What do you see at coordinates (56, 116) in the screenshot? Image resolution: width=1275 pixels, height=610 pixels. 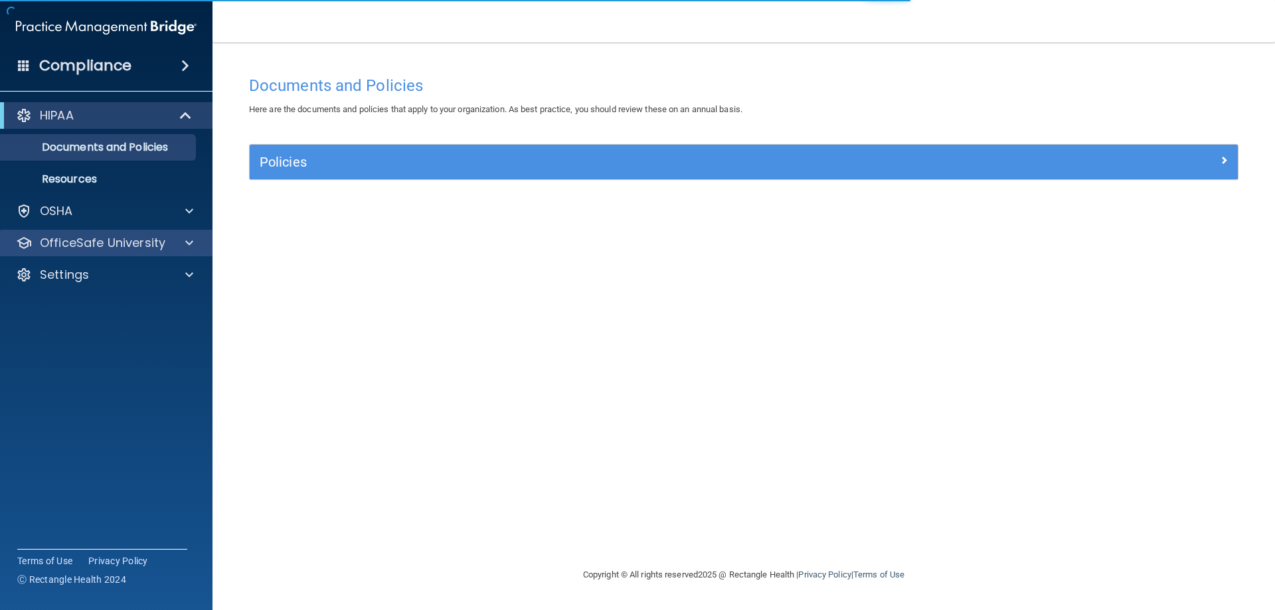 I see `p: HIPAA` at bounding box center [56, 116].